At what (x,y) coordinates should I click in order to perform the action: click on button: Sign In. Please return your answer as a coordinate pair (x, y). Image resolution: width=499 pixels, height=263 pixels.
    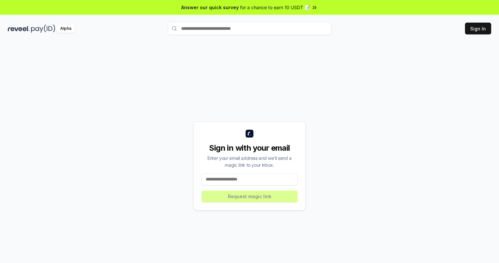
    Looking at the image, I should click on (478, 28).